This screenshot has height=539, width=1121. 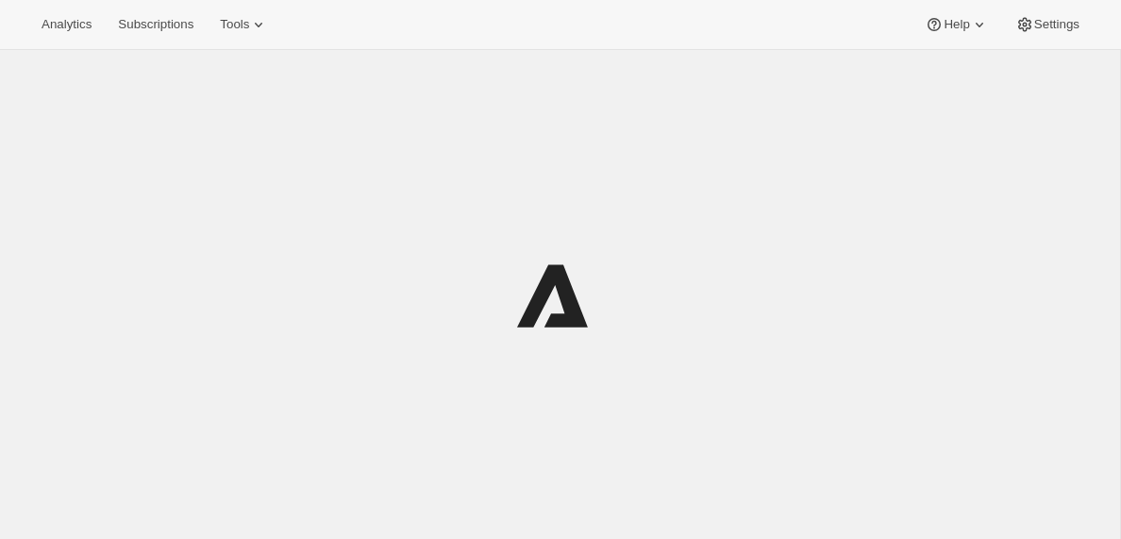 What do you see at coordinates (1057, 25) in the screenshot?
I see `span: Settings` at bounding box center [1057, 25].